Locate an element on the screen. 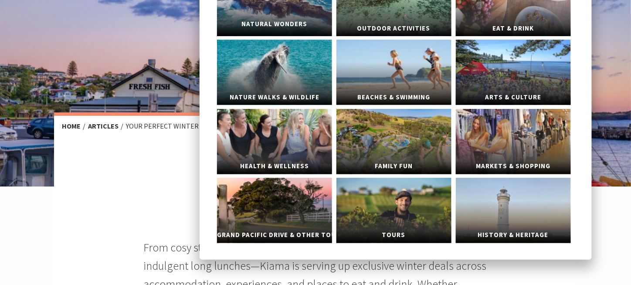  span: History & Heritage is located at coordinates (514, 235).